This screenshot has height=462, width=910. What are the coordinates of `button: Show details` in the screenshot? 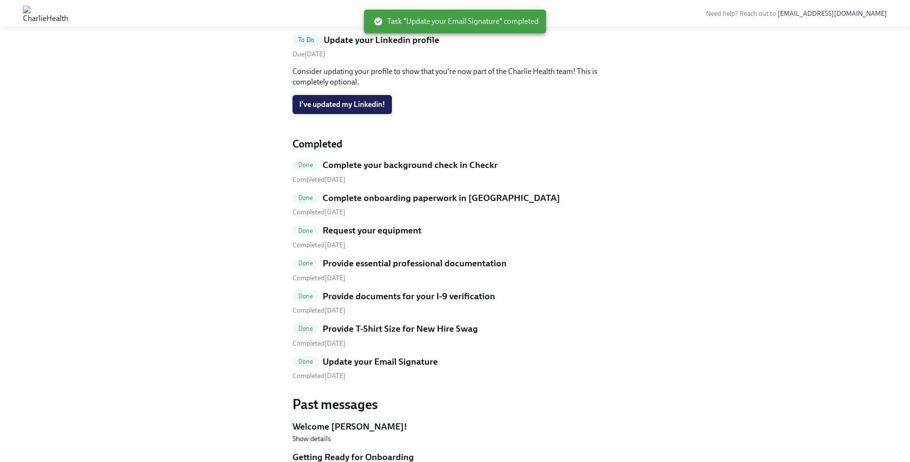 It's located at (311, 439).